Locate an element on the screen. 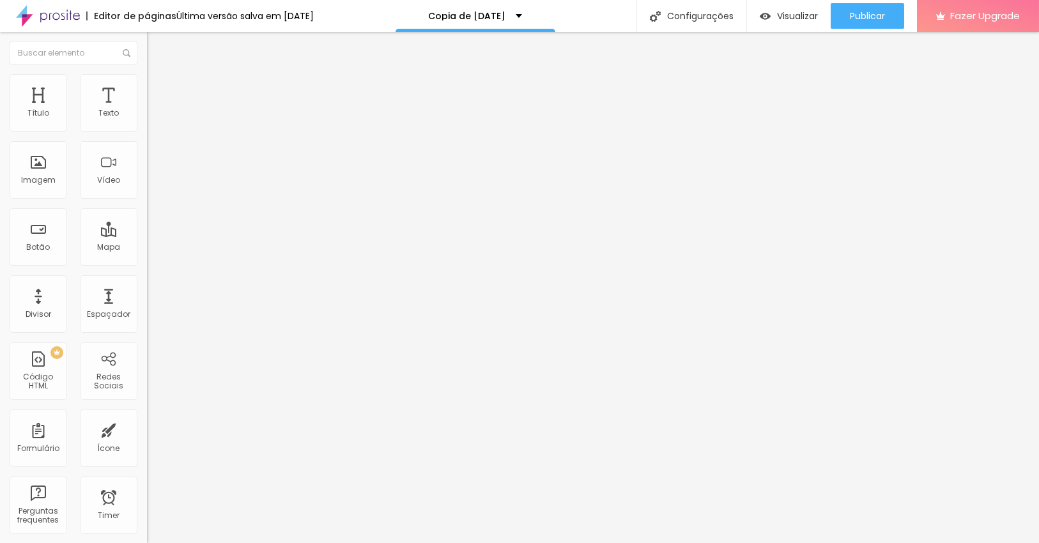  div: Formulário is located at coordinates (38, 449).